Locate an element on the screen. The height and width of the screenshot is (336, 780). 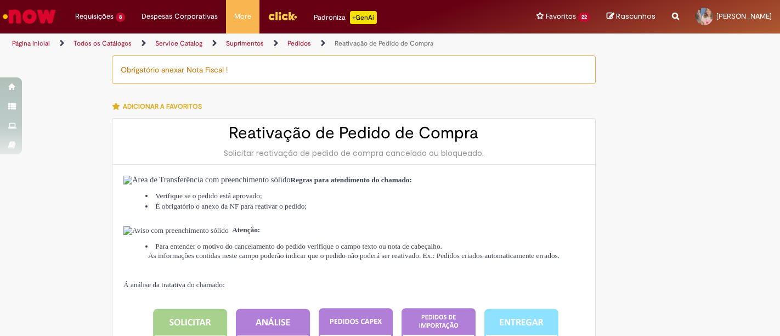
span: Á análise da tratativa do chamado: is located at coordinates (174, 284).